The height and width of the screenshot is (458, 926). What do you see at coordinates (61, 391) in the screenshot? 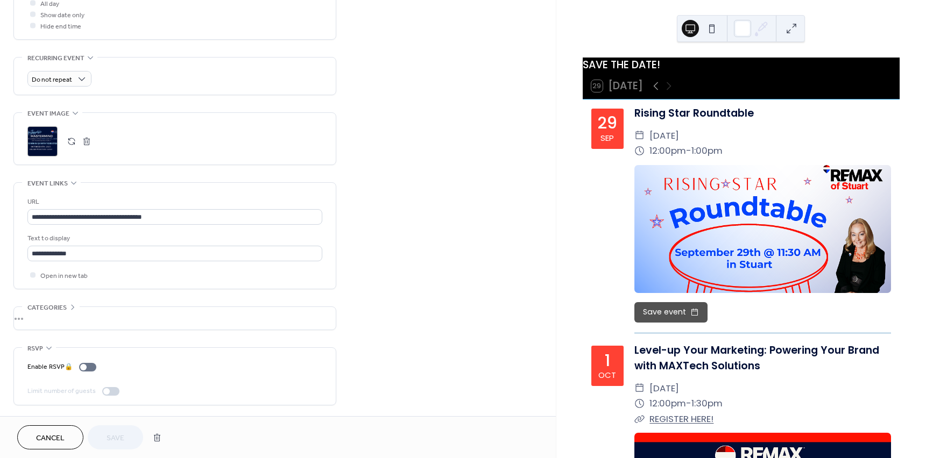
I see `div: Limit number of guests` at bounding box center [61, 391].